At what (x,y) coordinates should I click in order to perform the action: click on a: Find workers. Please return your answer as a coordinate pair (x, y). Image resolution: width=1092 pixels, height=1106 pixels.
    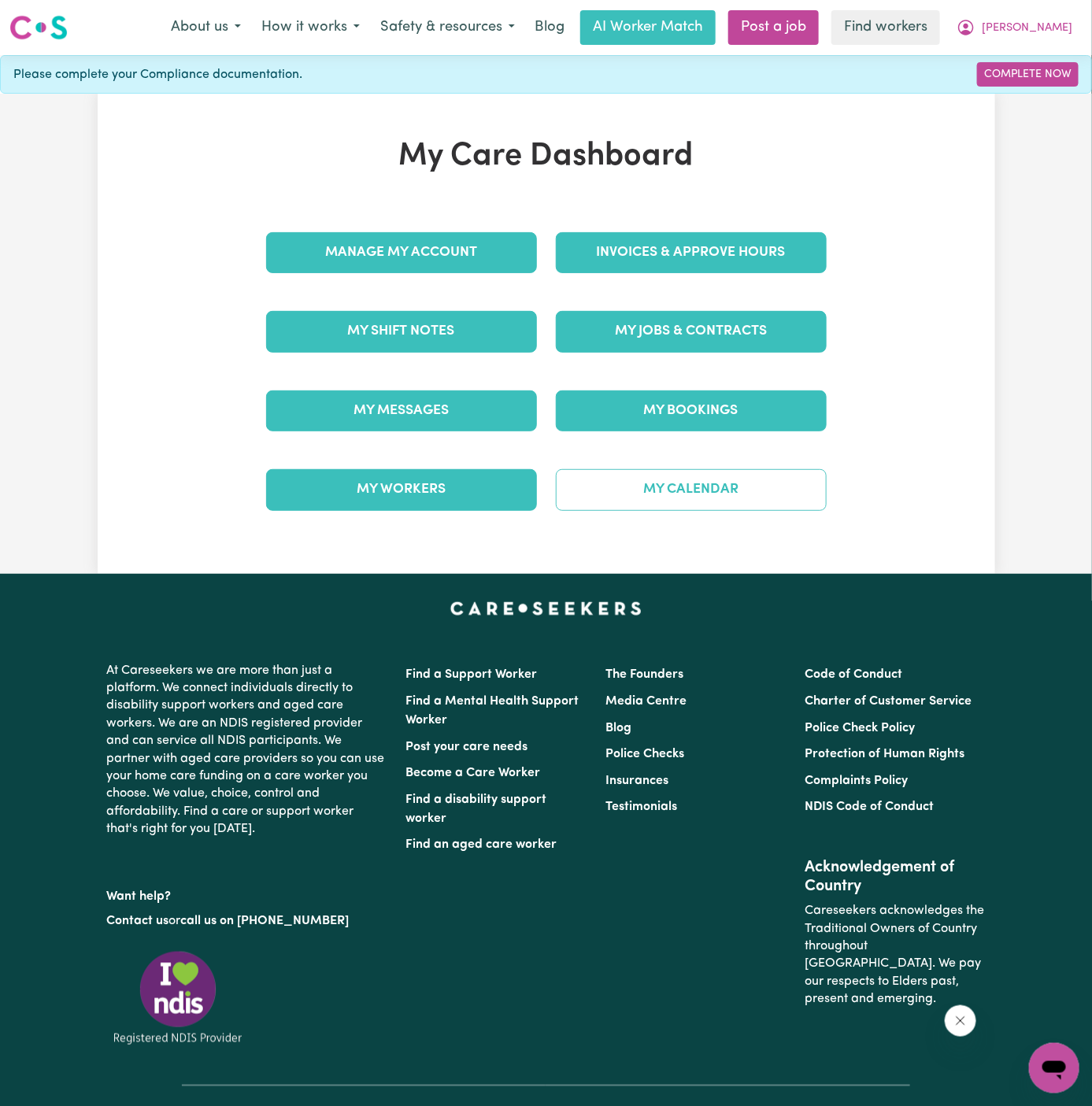
    Looking at the image, I should click on (886, 27).